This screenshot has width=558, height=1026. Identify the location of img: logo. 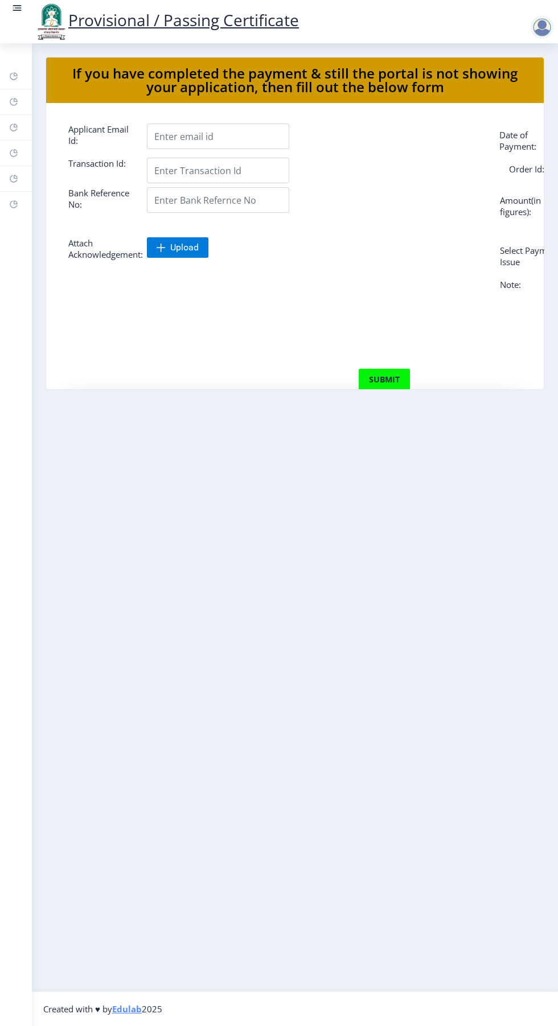
(51, 22).